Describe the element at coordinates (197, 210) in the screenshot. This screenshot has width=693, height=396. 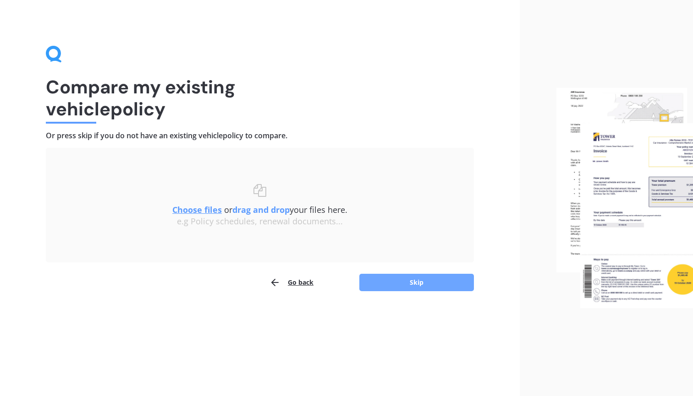
I see `u: Choose files` at that location.